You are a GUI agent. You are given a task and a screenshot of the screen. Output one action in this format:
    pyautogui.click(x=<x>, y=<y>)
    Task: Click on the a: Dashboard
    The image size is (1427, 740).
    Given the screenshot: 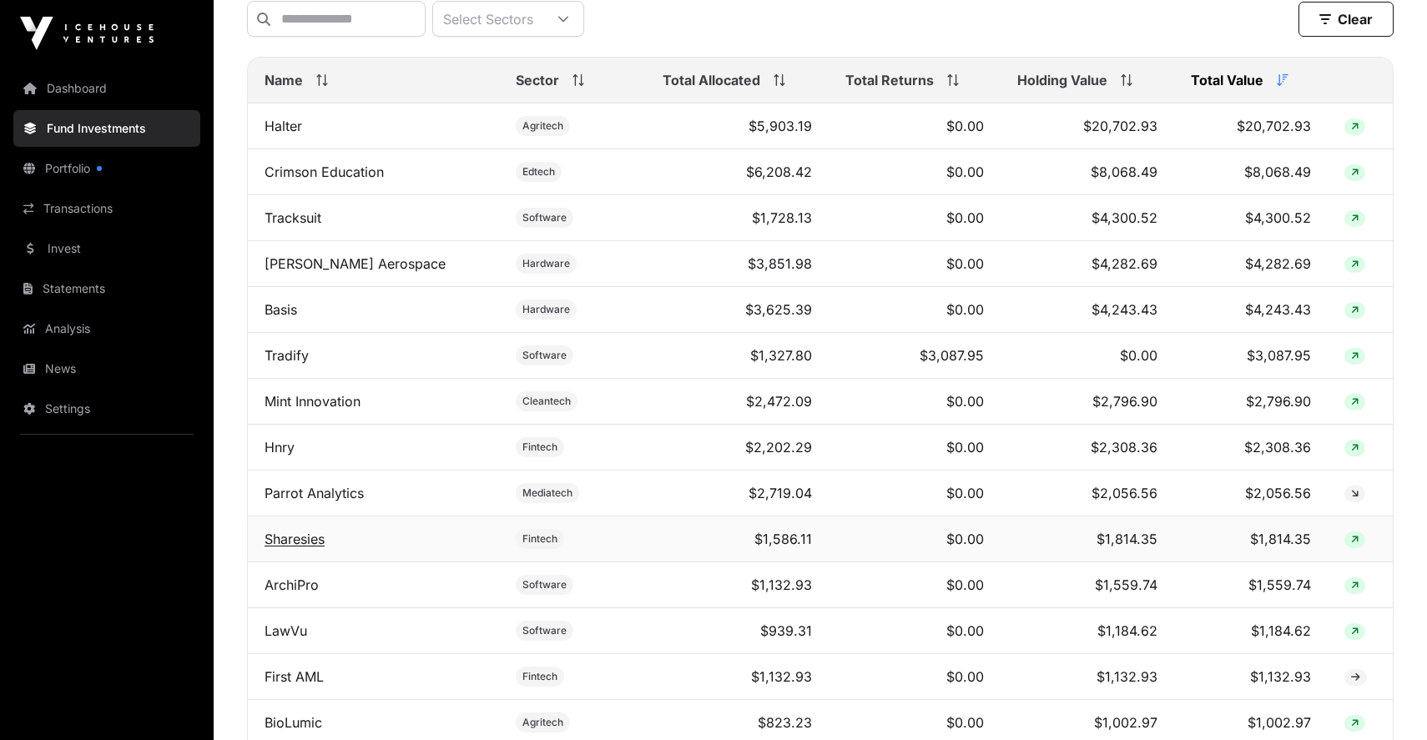 What is the action you would take?
    pyautogui.click(x=107, y=88)
    